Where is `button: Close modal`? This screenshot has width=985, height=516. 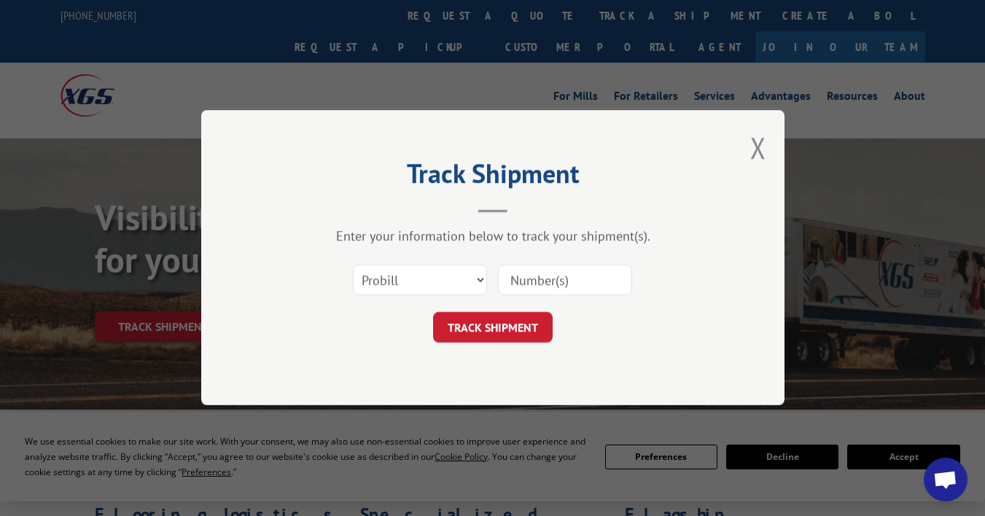 button: Close modal is located at coordinates (759, 147).